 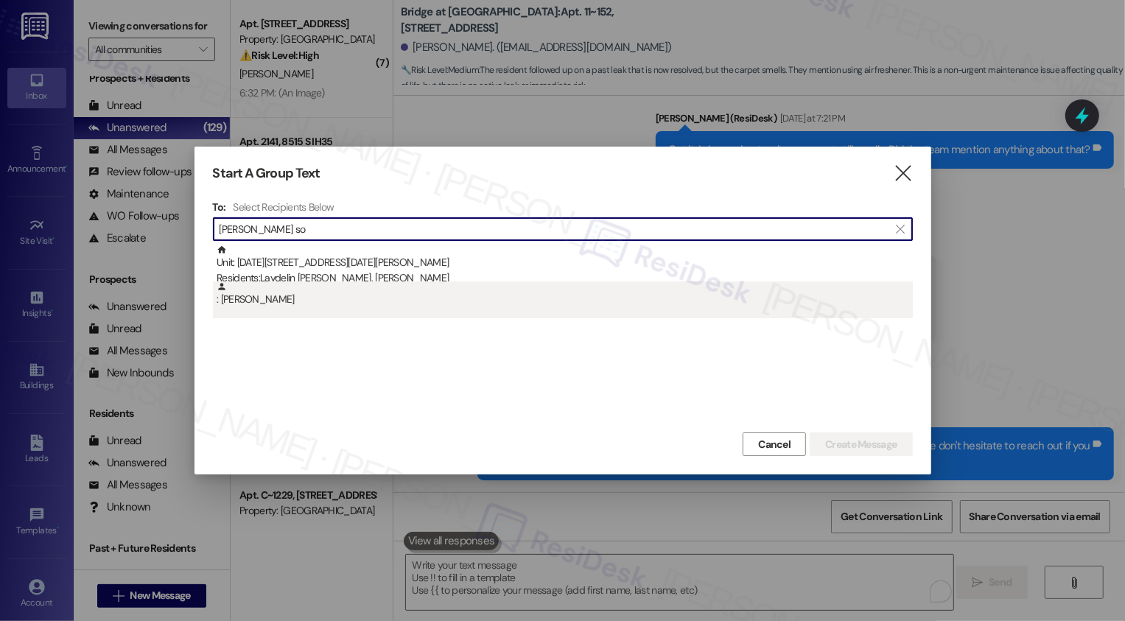 What do you see at coordinates (861, 444) in the screenshot?
I see `span: Create Message` at bounding box center [861, 444].